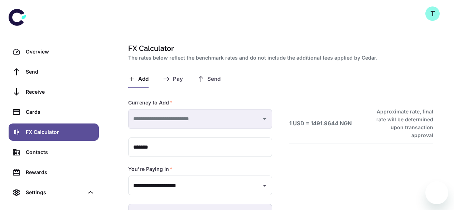  I want to click on div: Contacts, so click(60, 152).